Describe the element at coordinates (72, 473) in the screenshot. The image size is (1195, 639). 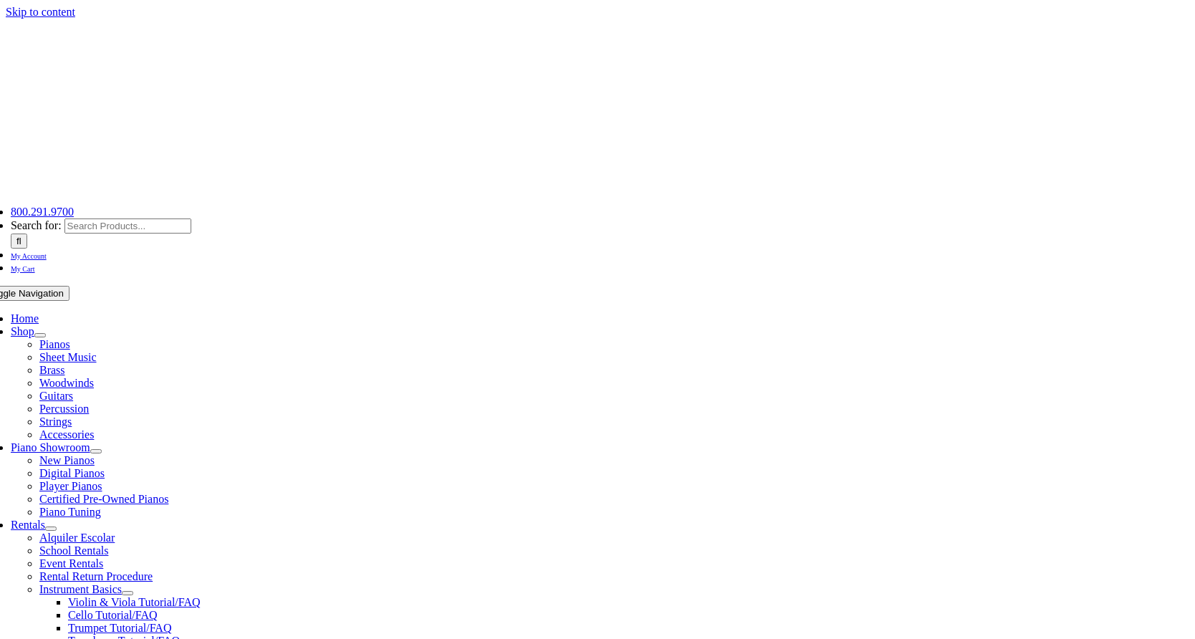
I see `a: Digital Pianos` at that location.